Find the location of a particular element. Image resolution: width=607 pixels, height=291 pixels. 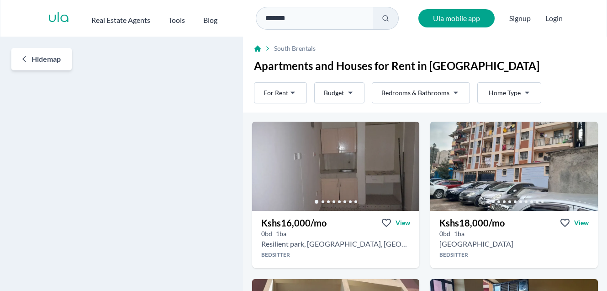

a: Ula mobile app is located at coordinates (456, 18).